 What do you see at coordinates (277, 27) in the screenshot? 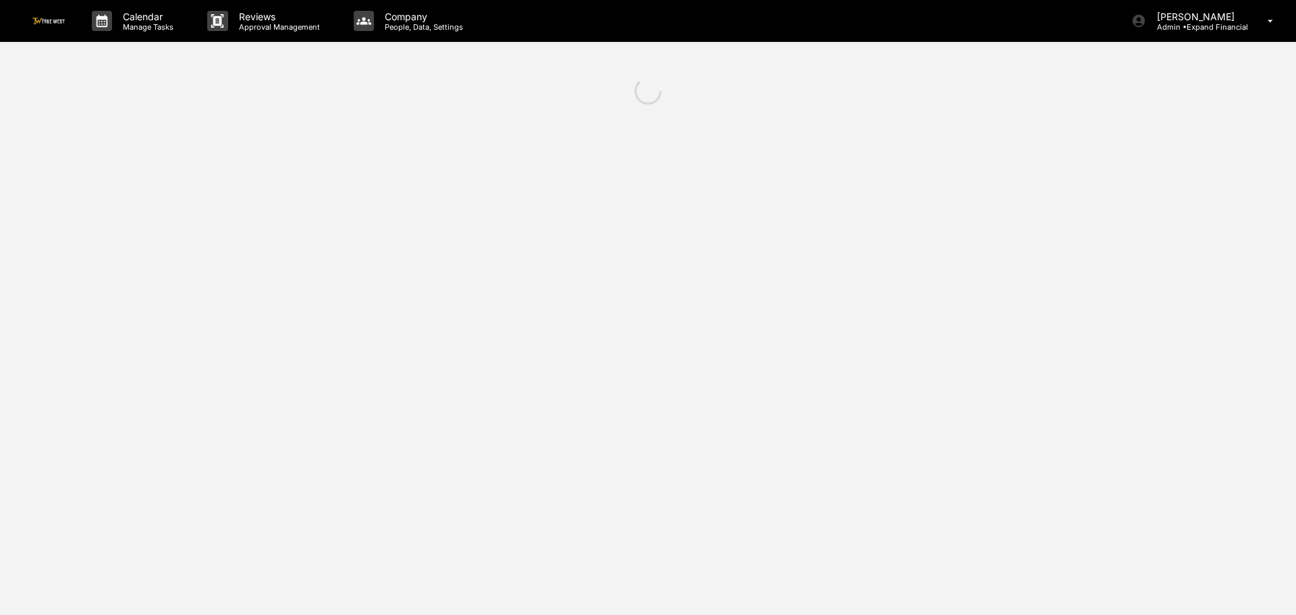
I see `p: Approval Management` at bounding box center [277, 27].